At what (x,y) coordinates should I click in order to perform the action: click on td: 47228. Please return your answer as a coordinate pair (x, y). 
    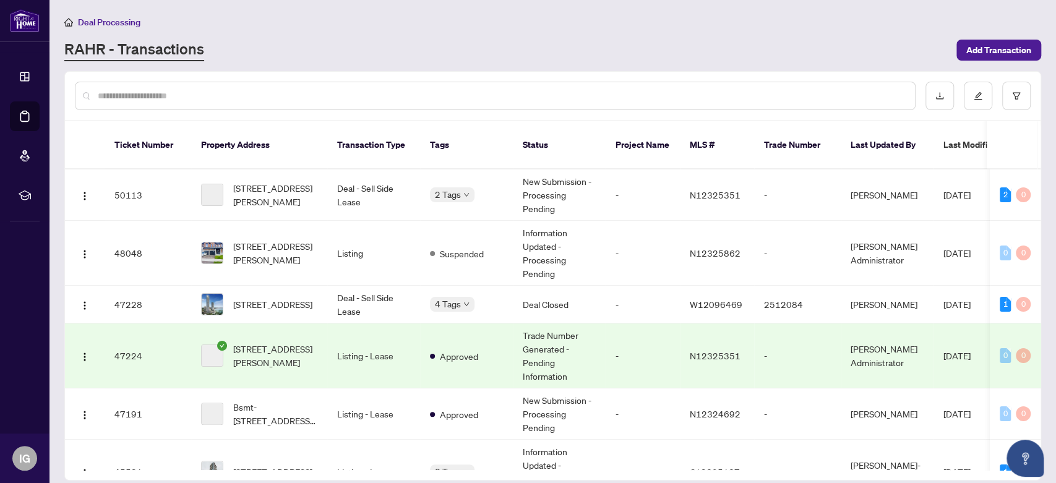
    Looking at the image, I should click on (148, 304).